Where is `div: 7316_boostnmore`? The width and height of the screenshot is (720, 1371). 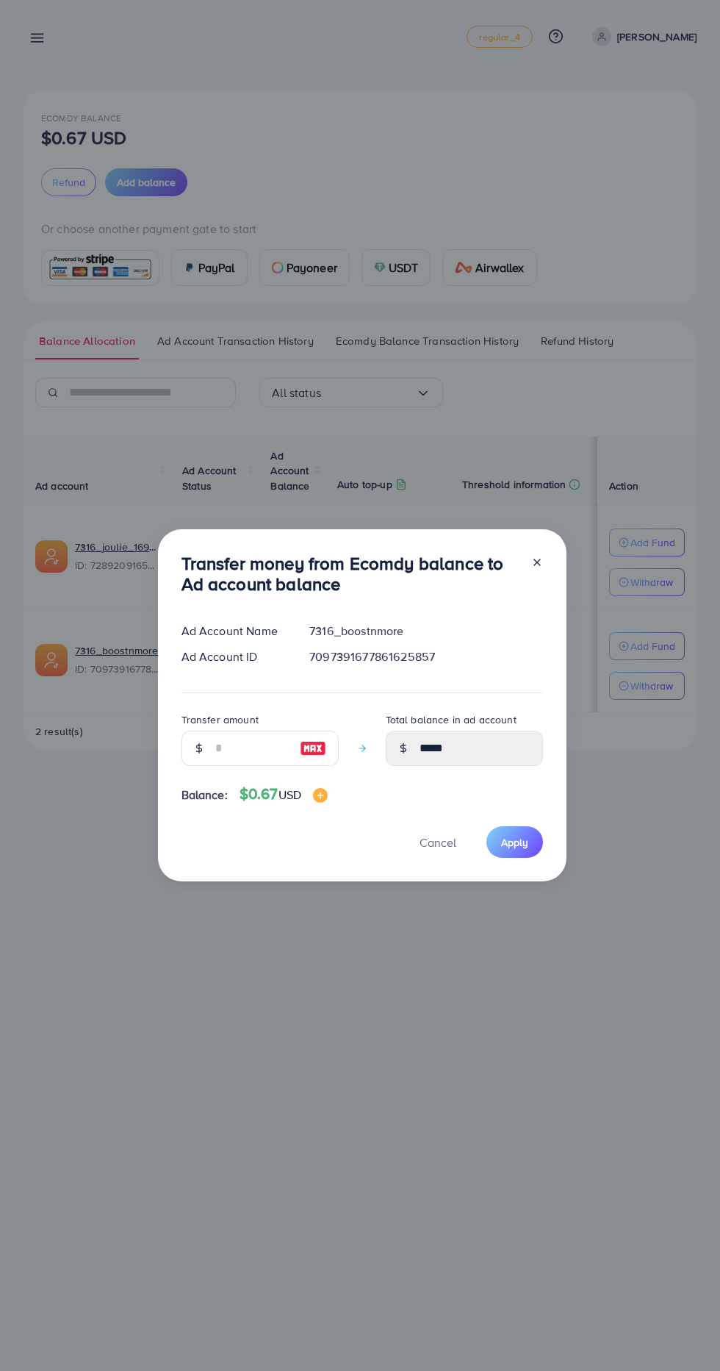 div: 7316_boostnmore is located at coordinates (426, 631).